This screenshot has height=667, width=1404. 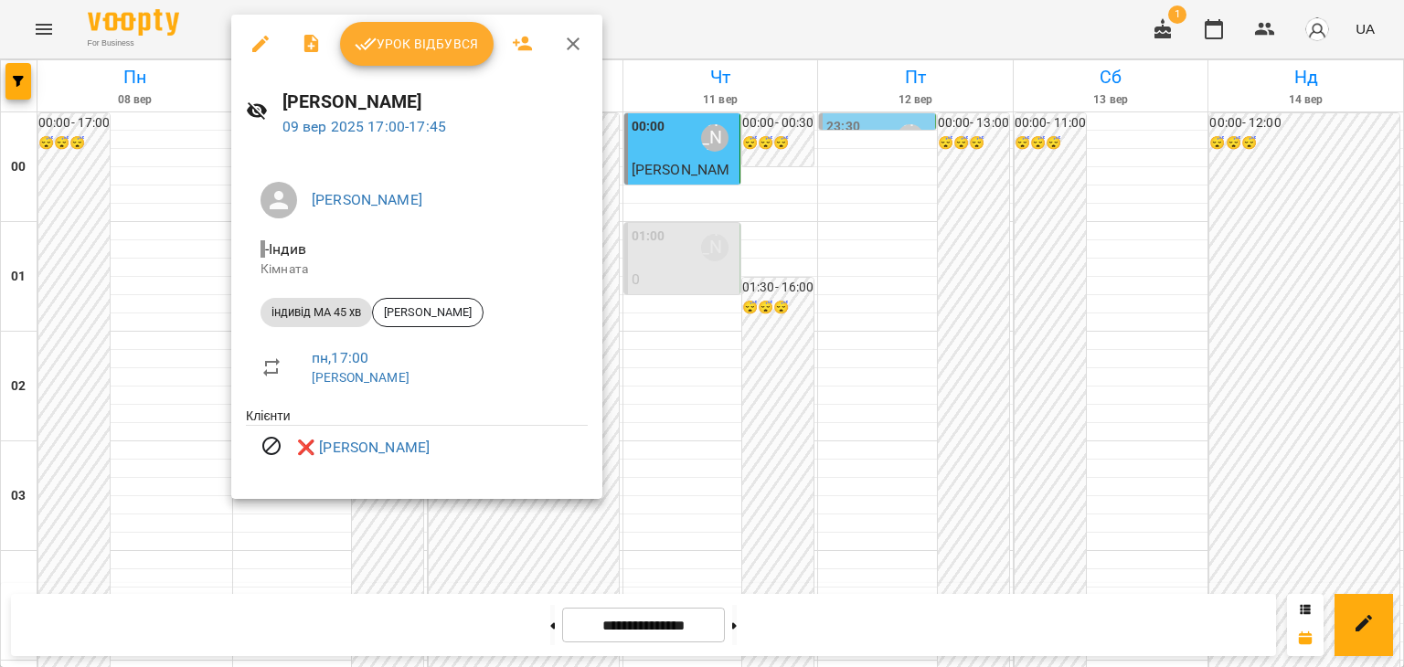 What do you see at coordinates (285, 249) in the screenshot?
I see `span: - Індив` at bounding box center [285, 249].